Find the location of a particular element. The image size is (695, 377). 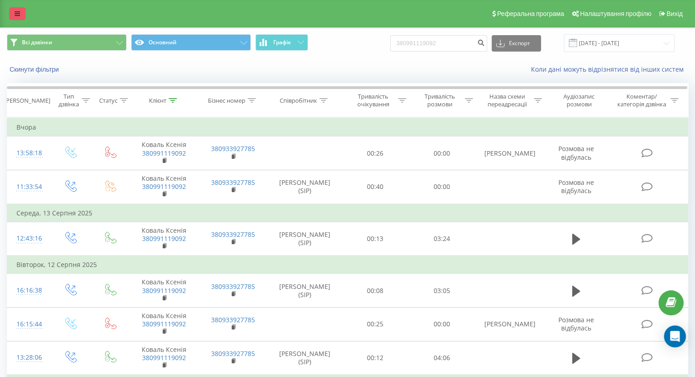

td: 00:08 is located at coordinates (375, 291).